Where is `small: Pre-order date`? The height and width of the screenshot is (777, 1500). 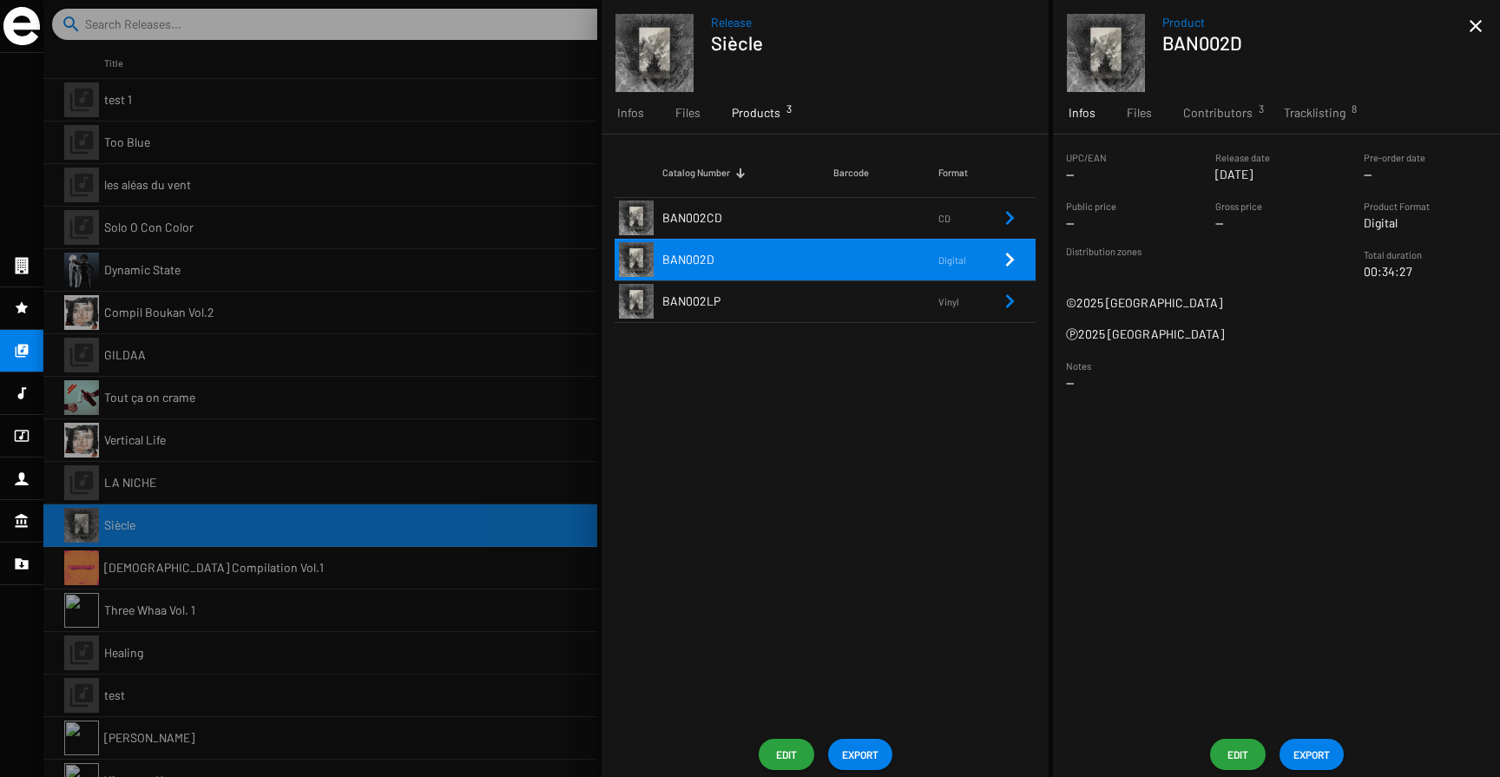 small: Pre-order date is located at coordinates (1394, 157).